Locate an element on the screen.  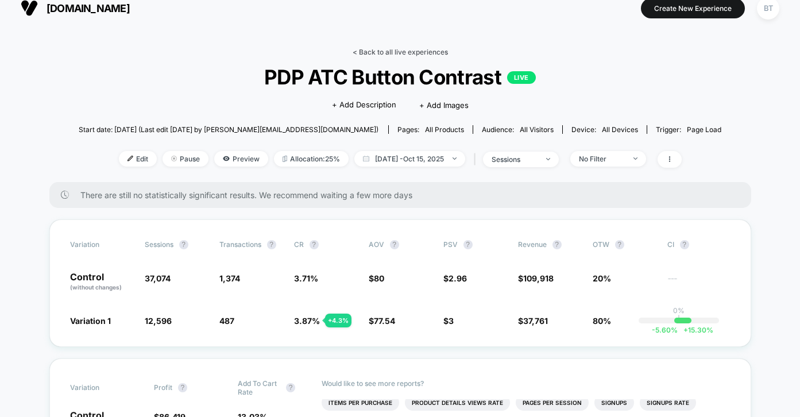
div: Trigger: is located at coordinates (689, 129).